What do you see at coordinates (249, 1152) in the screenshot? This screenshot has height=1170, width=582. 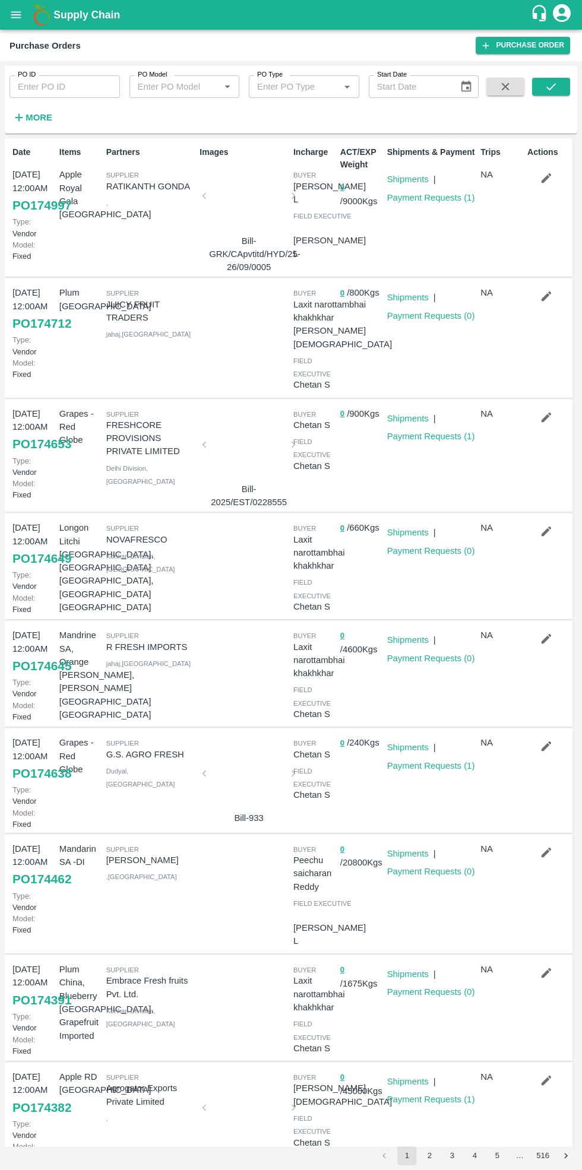 I see `p: Bill-AG2025-26/15` at bounding box center [249, 1152].